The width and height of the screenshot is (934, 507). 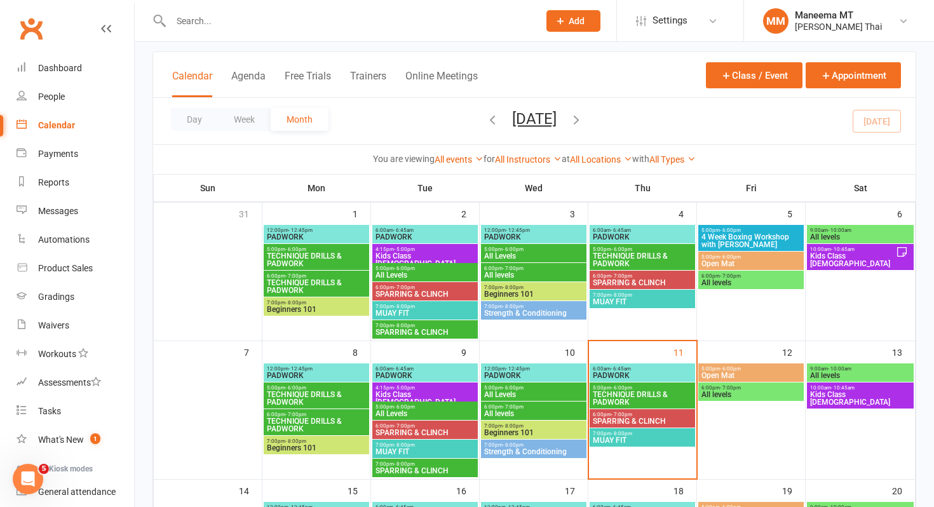 What do you see at coordinates (904, 351) in the screenshot?
I see `div: 13` at bounding box center [904, 351].